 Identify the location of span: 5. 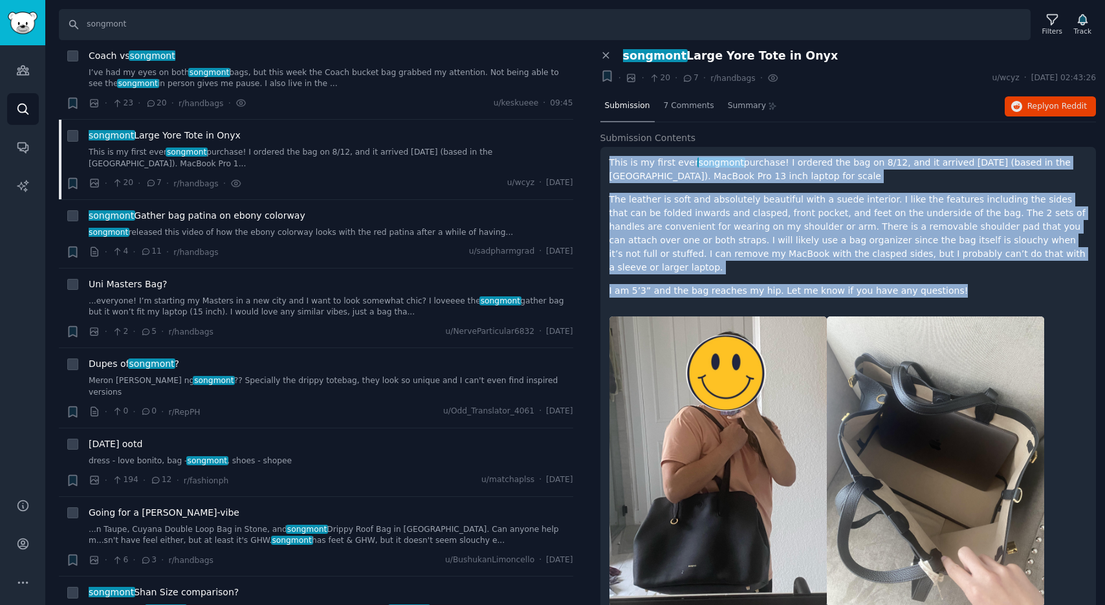
(148, 332).